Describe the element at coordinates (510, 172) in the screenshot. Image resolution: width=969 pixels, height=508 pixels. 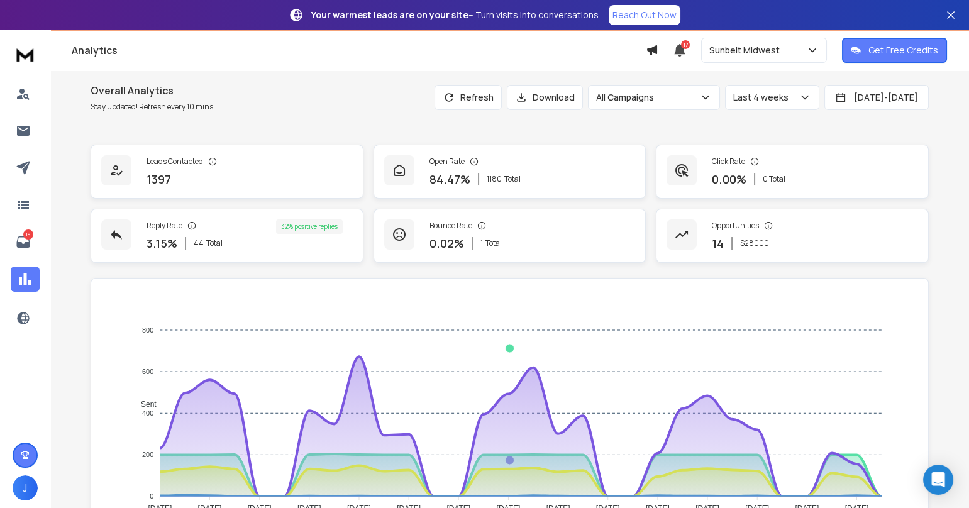
I see `a: Open Rate84.47%1180Total` at that location.